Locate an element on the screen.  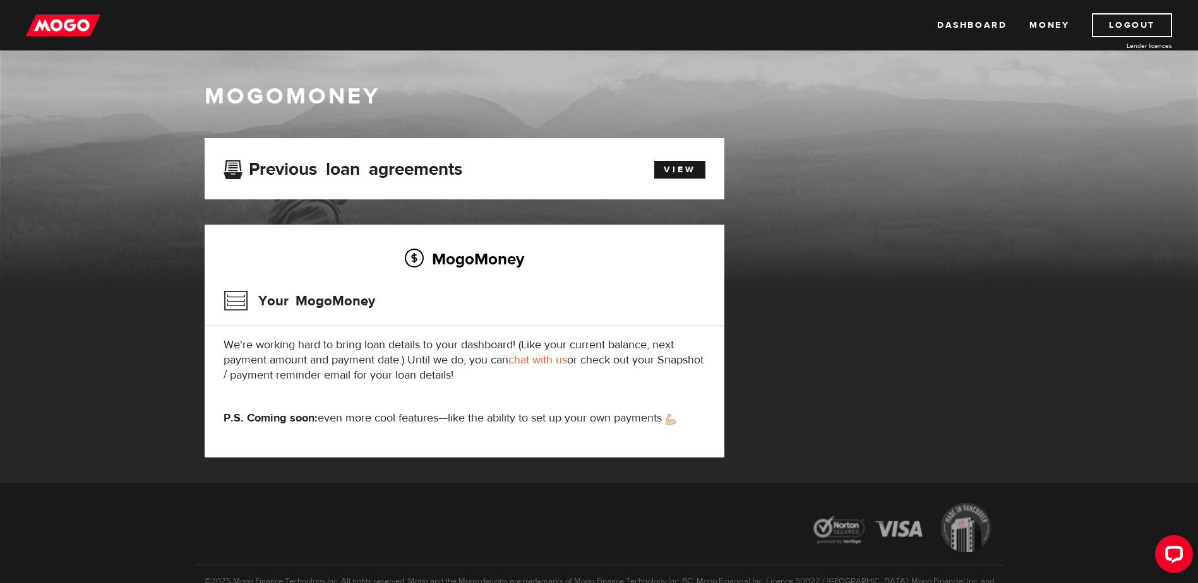
img: legal-icons-92a2ffecb4d32d839781d1b4e4802d7b.png is located at coordinates (902, 529).